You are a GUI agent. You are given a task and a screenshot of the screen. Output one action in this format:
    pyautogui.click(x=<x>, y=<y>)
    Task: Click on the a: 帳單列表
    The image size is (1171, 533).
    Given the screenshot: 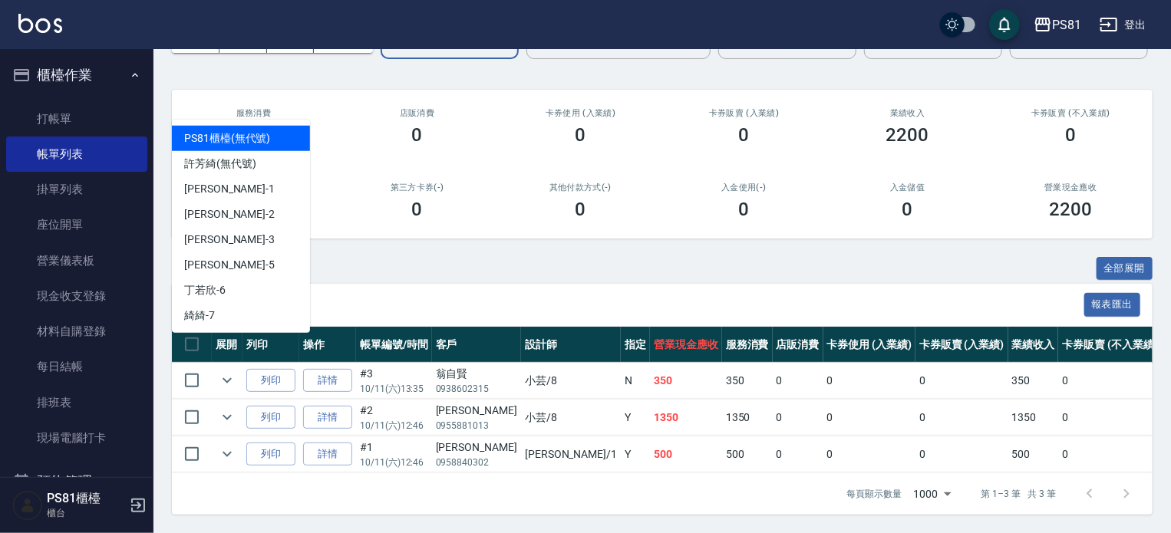 What is the action you would take?
    pyautogui.click(x=77, y=154)
    